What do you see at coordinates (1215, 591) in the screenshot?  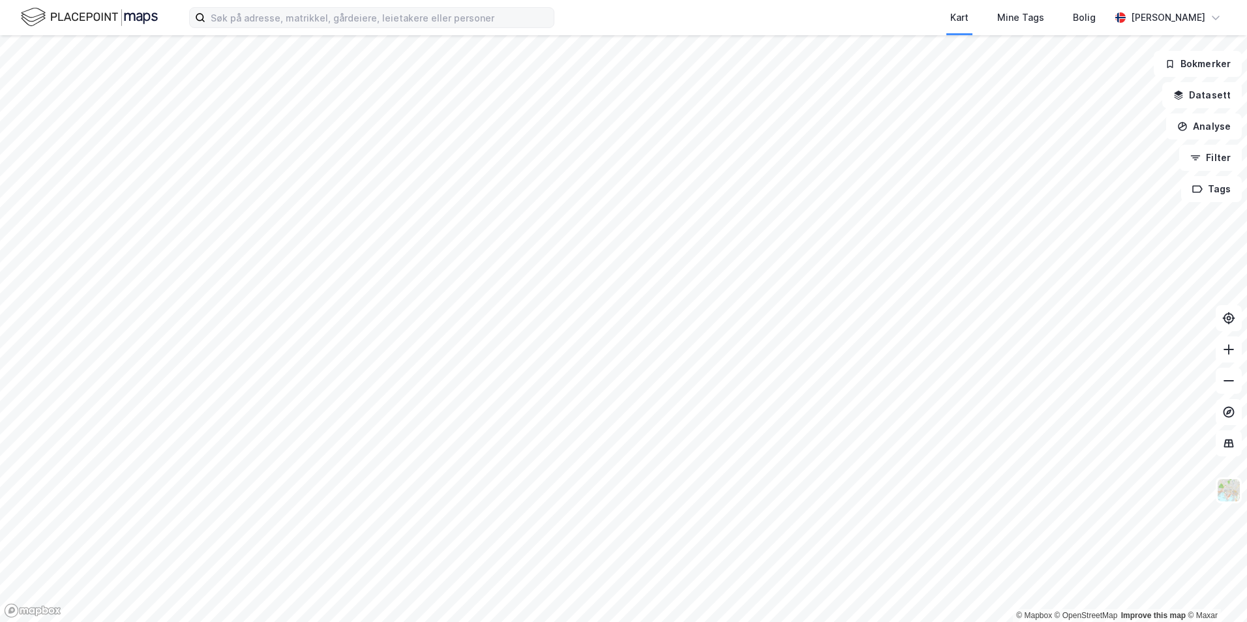 I see `div: Chat Widget` at bounding box center [1215, 591].